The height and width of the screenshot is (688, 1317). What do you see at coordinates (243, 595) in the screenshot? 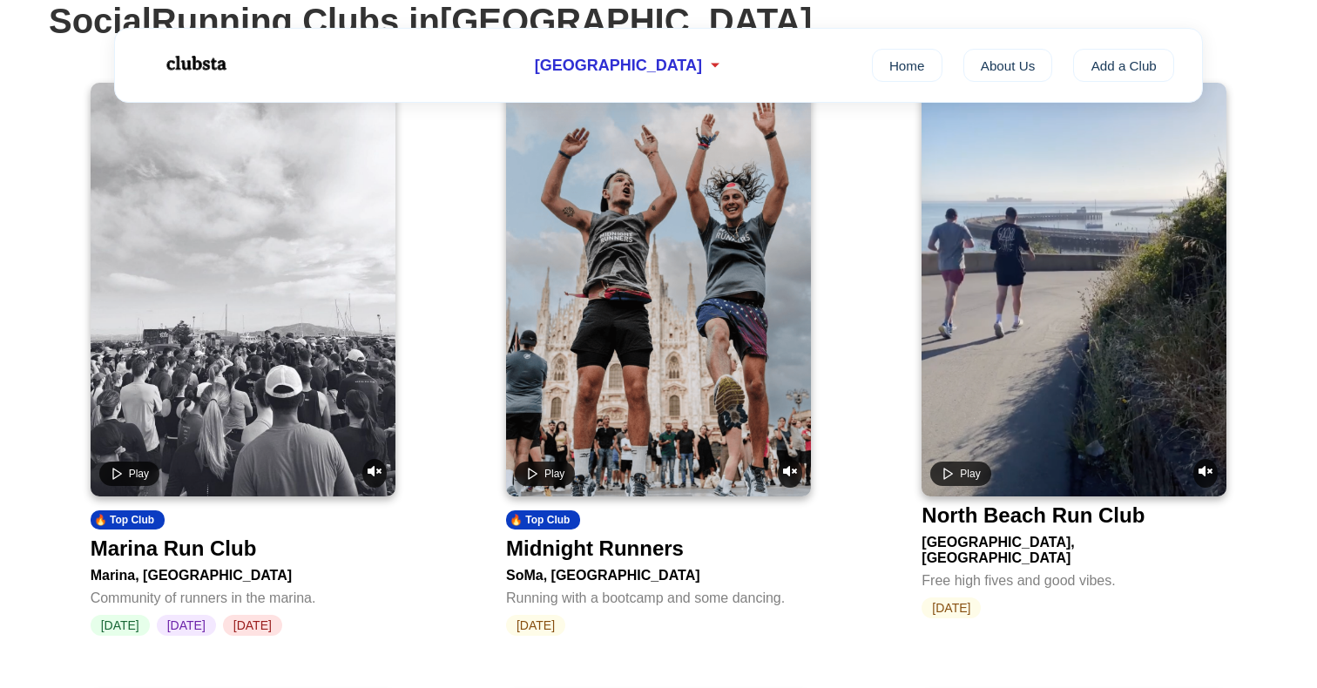
I see `div: Community of runners in the marina.` at bounding box center [243, 595].